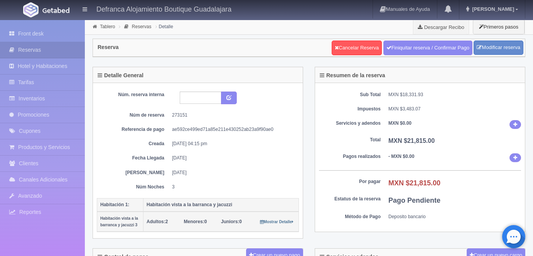 This screenshot has width=533, height=256. I want to click on h4: Detalle General, so click(120, 75).